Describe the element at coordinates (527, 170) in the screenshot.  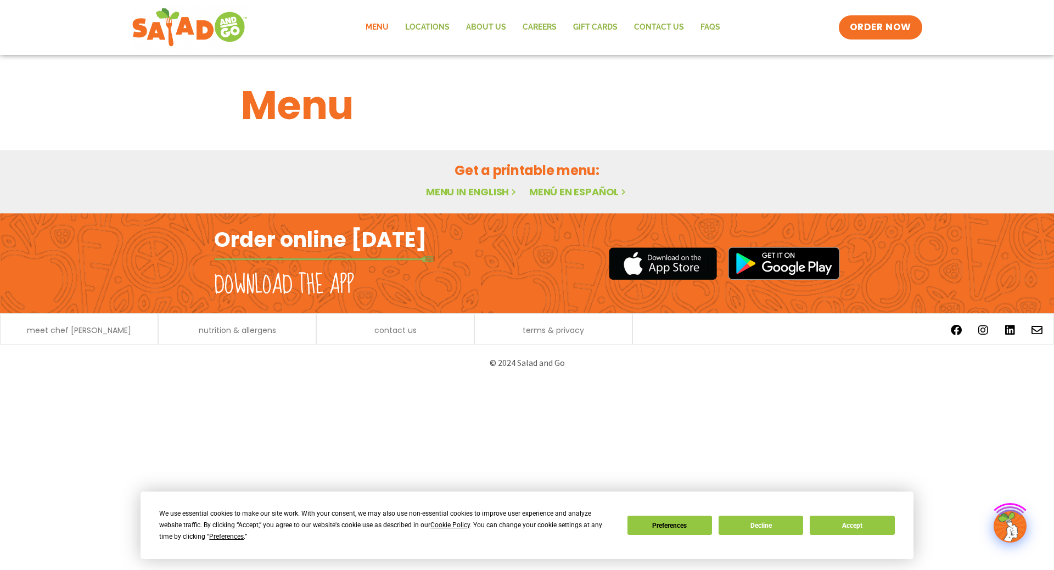
I see `h2: Get a printable menu:` at that location.